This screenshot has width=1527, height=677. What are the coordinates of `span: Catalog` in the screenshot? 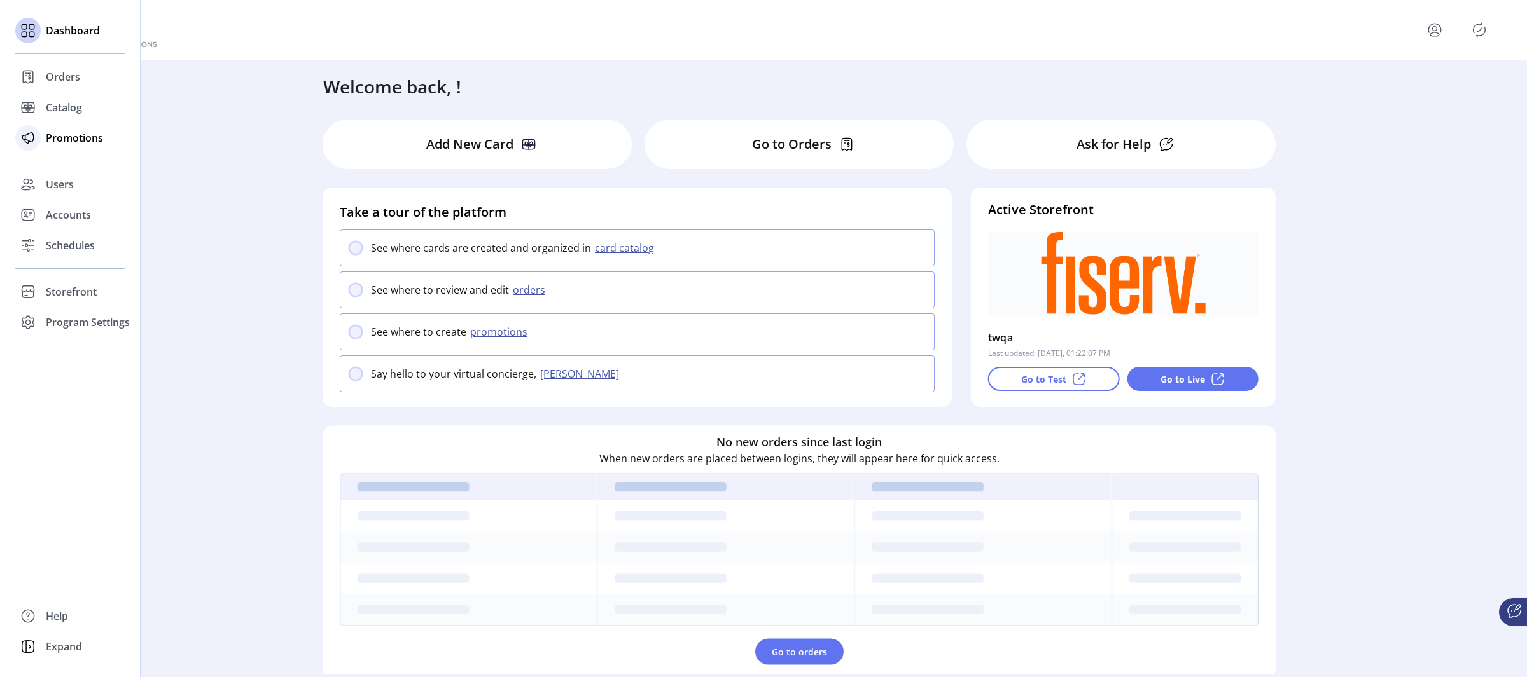 It's located at (64, 108).